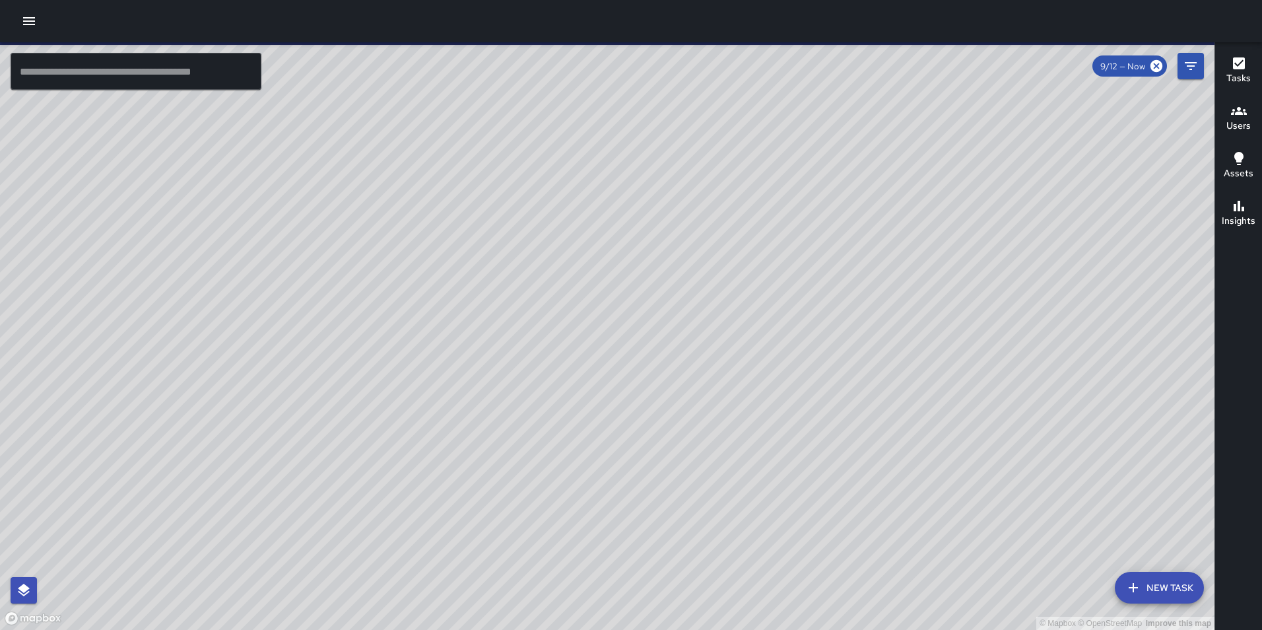 Image resolution: width=1262 pixels, height=630 pixels. What do you see at coordinates (1159, 587) in the screenshot?
I see `button: New Task` at bounding box center [1159, 587].